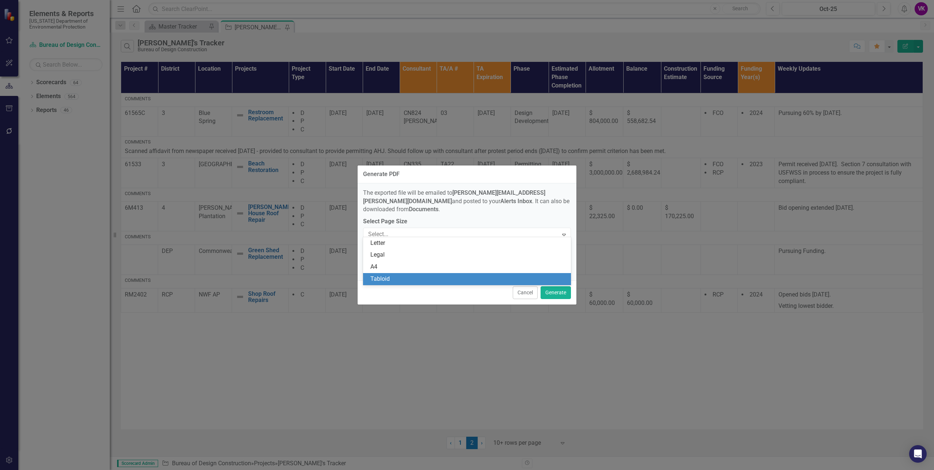  I want to click on button: Generate, so click(555, 292).